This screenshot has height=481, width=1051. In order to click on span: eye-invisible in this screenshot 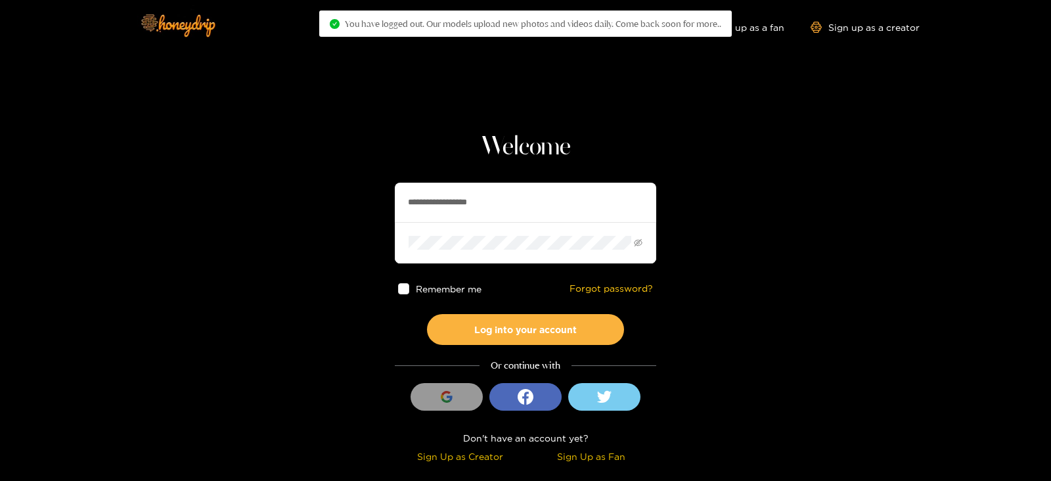, I will do `click(638, 242)`.